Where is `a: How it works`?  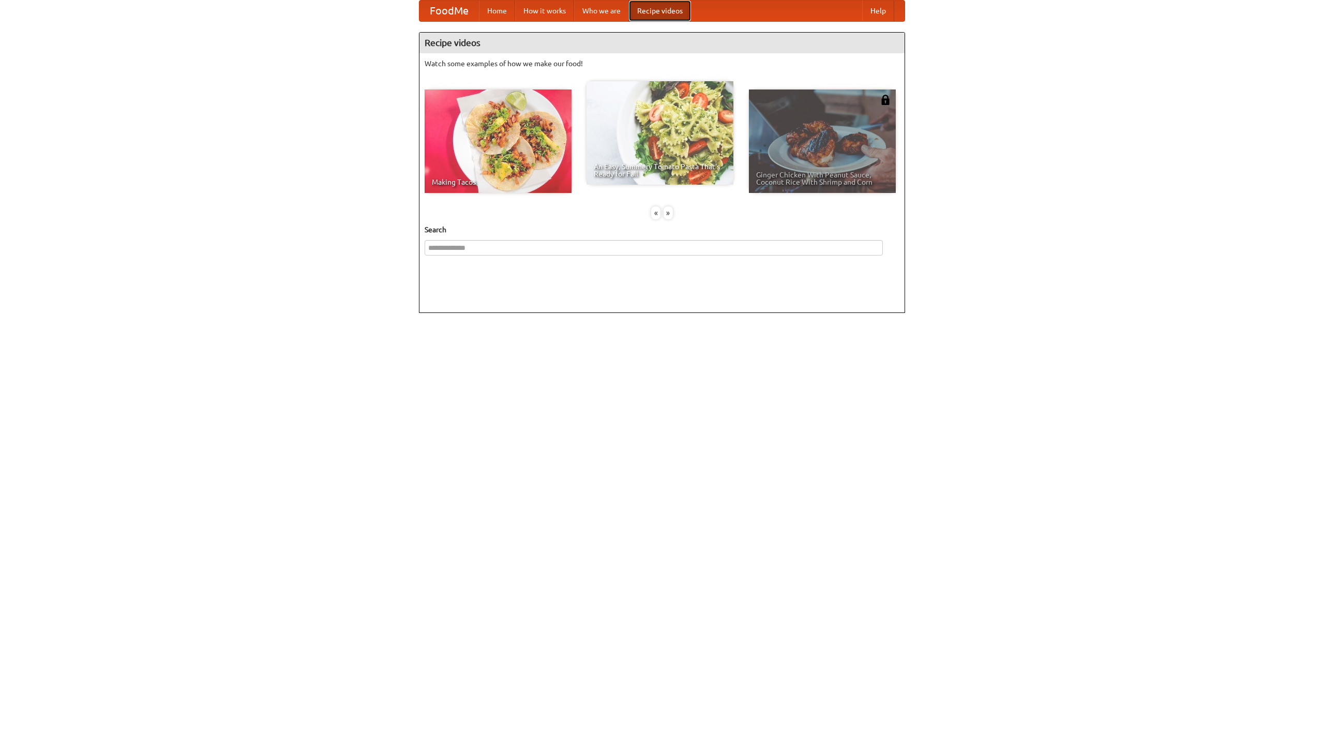
a: How it works is located at coordinates (544, 11).